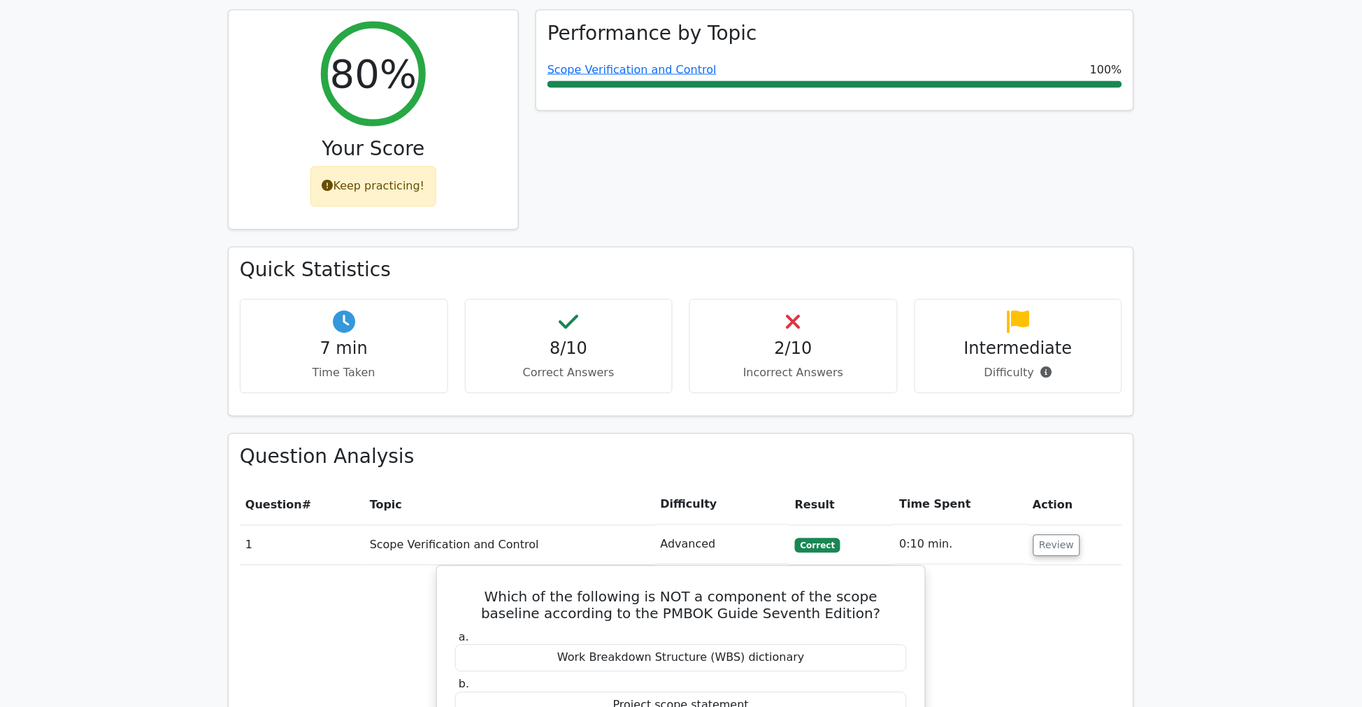  Describe the element at coordinates (1075, 505) in the screenshot. I see `th: Action` at that location.